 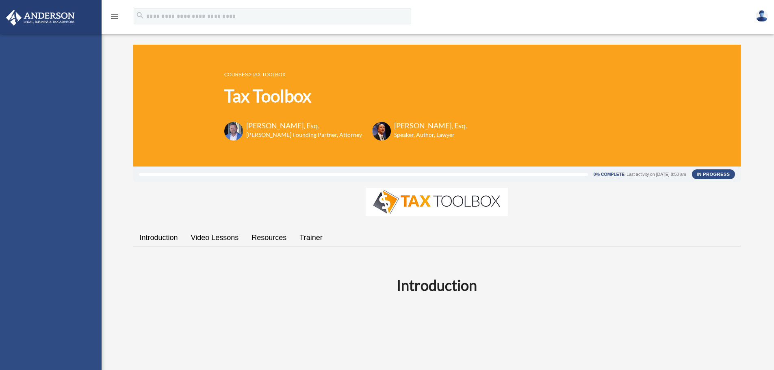 I want to click on h1: Tax Toolbox, so click(x=346, y=96).